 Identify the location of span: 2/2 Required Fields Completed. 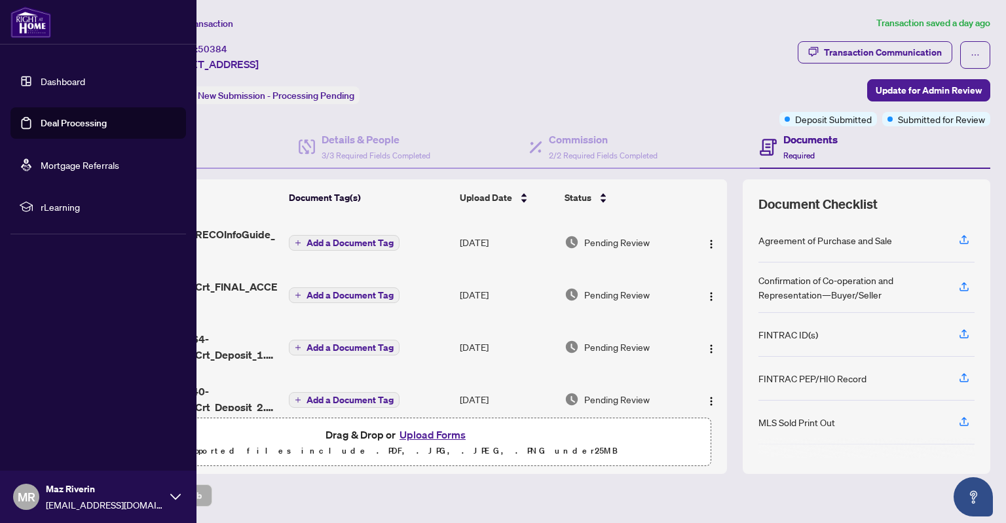
(603, 155).